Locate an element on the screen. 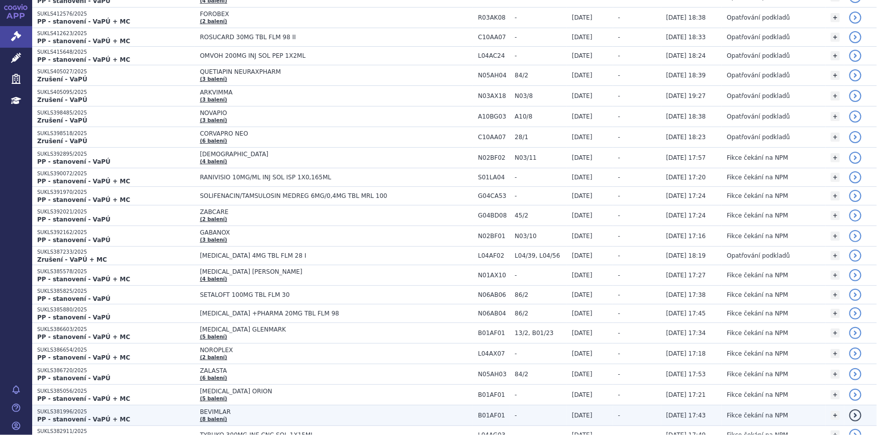 The image size is (877, 435). span: L04AF02 is located at coordinates (494, 256).